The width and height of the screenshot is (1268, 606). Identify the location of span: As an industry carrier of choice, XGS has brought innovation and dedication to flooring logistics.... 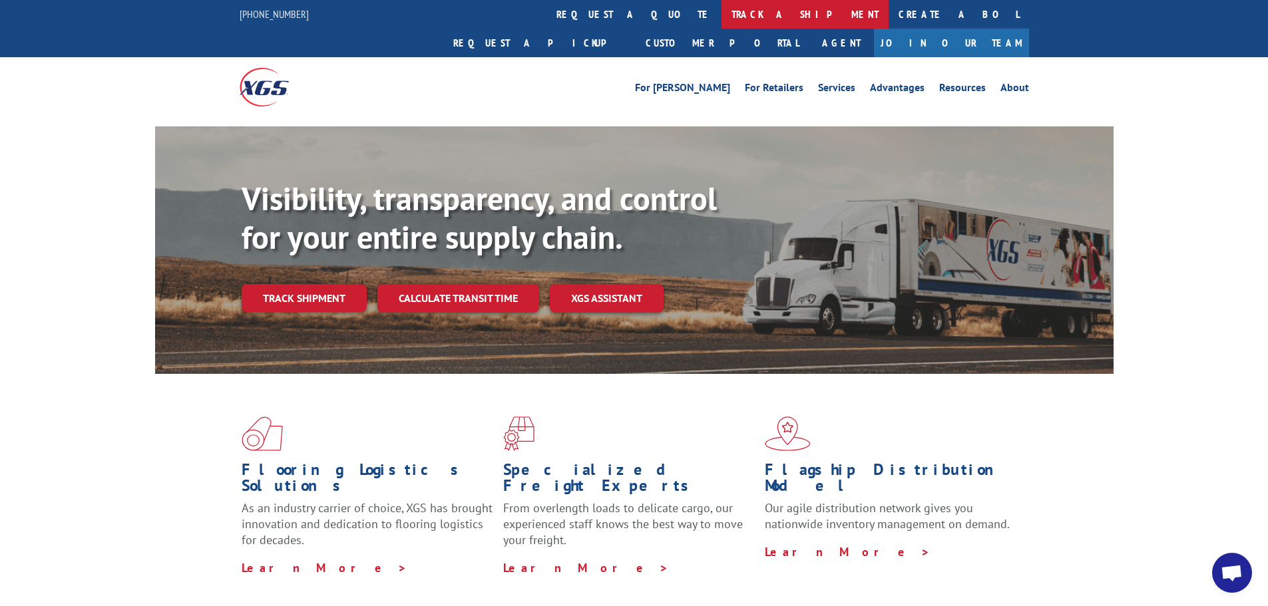
(367, 524).